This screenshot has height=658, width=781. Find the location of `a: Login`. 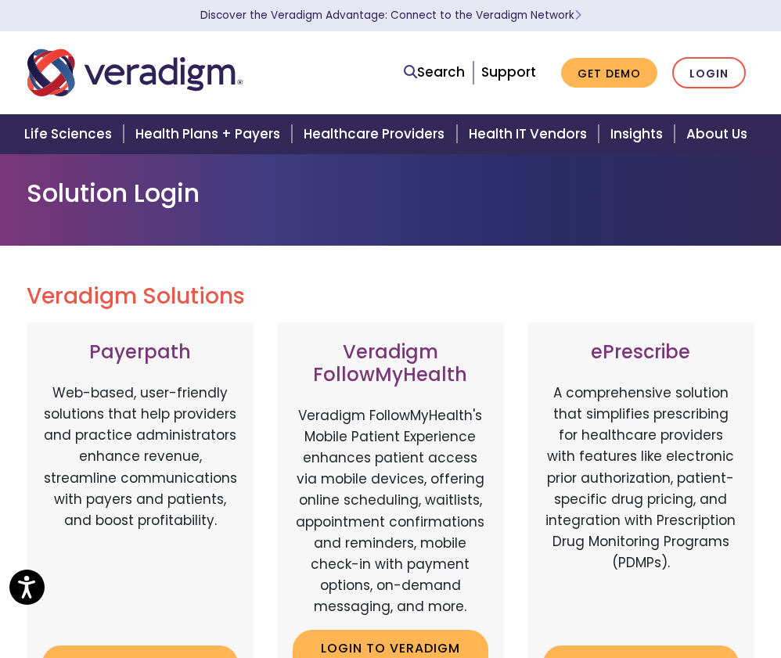

a: Login is located at coordinates (709, 73).